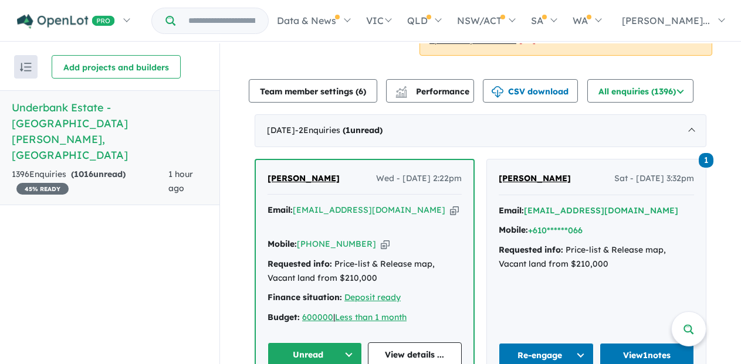  Describe the element at coordinates (317, 317) in the screenshot. I see `a: 600000` at that location.